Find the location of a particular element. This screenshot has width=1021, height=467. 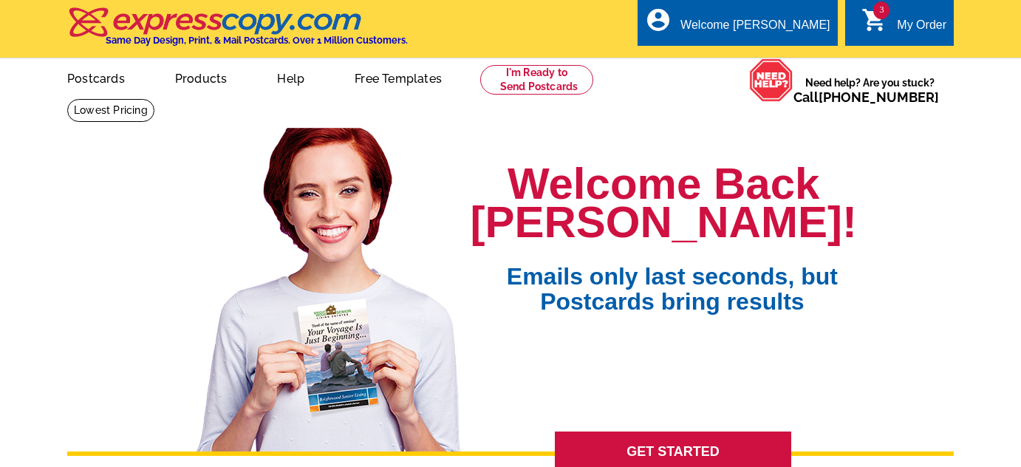

a: Postcards is located at coordinates (96, 77).